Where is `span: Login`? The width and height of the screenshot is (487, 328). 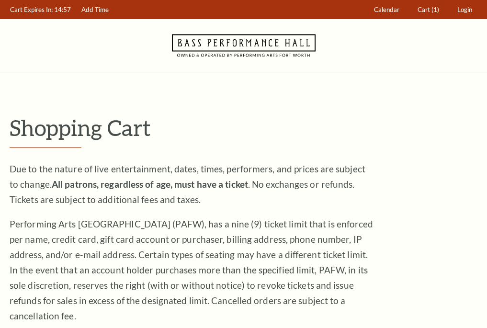
span: Login is located at coordinates (465, 10).